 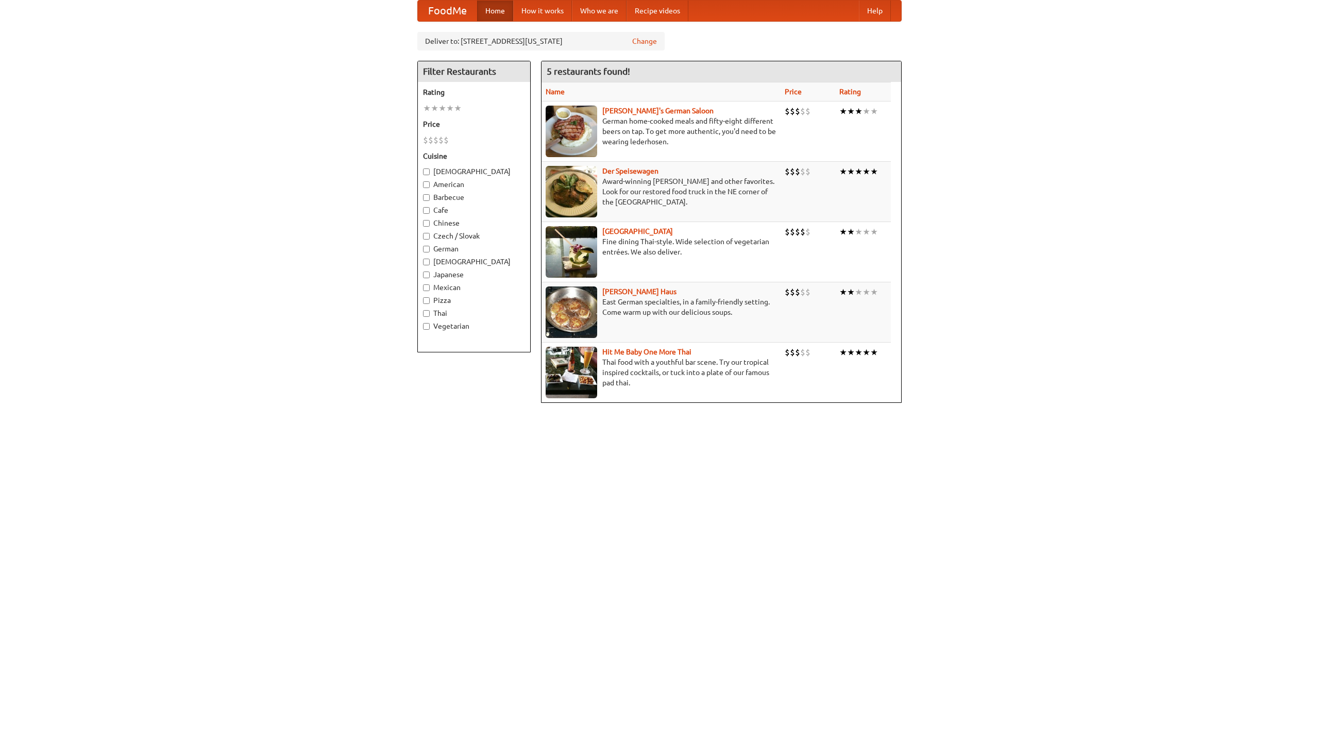 I want to click on a: Hit Me Baby One More Thai, so click(x=647, y=352).